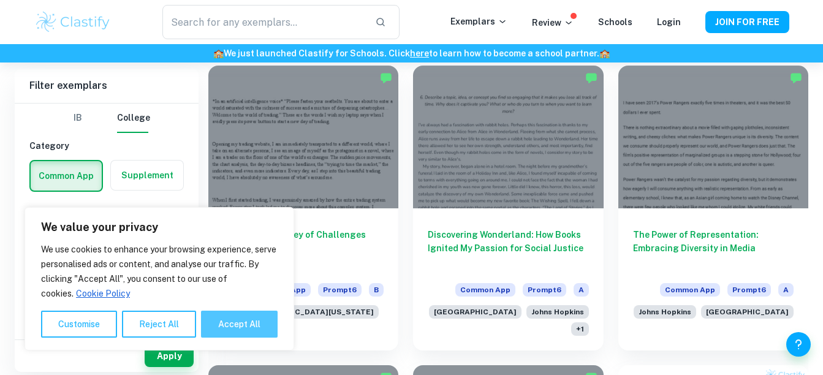 The width and height of the screenshot is (823, 375). I want to click on h6: College, so click(107, 213).